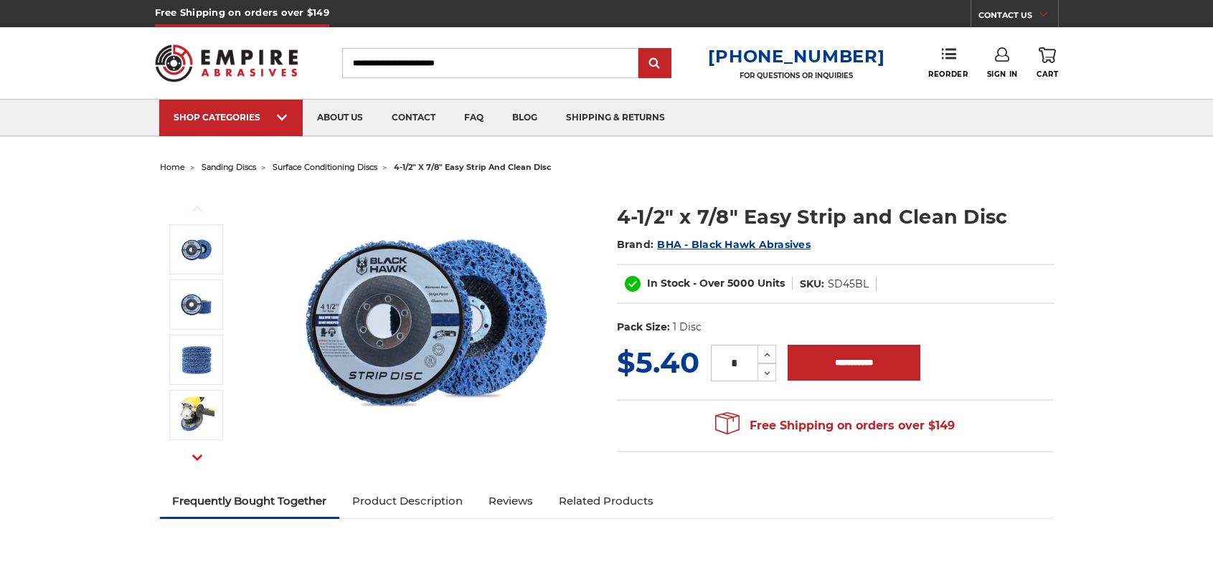 The image size is (1213, 567). What do you see at coordinates (250, 501) in the screenshot?
I see `a: Frequently Bought Together` at bounding box center [250, 501].